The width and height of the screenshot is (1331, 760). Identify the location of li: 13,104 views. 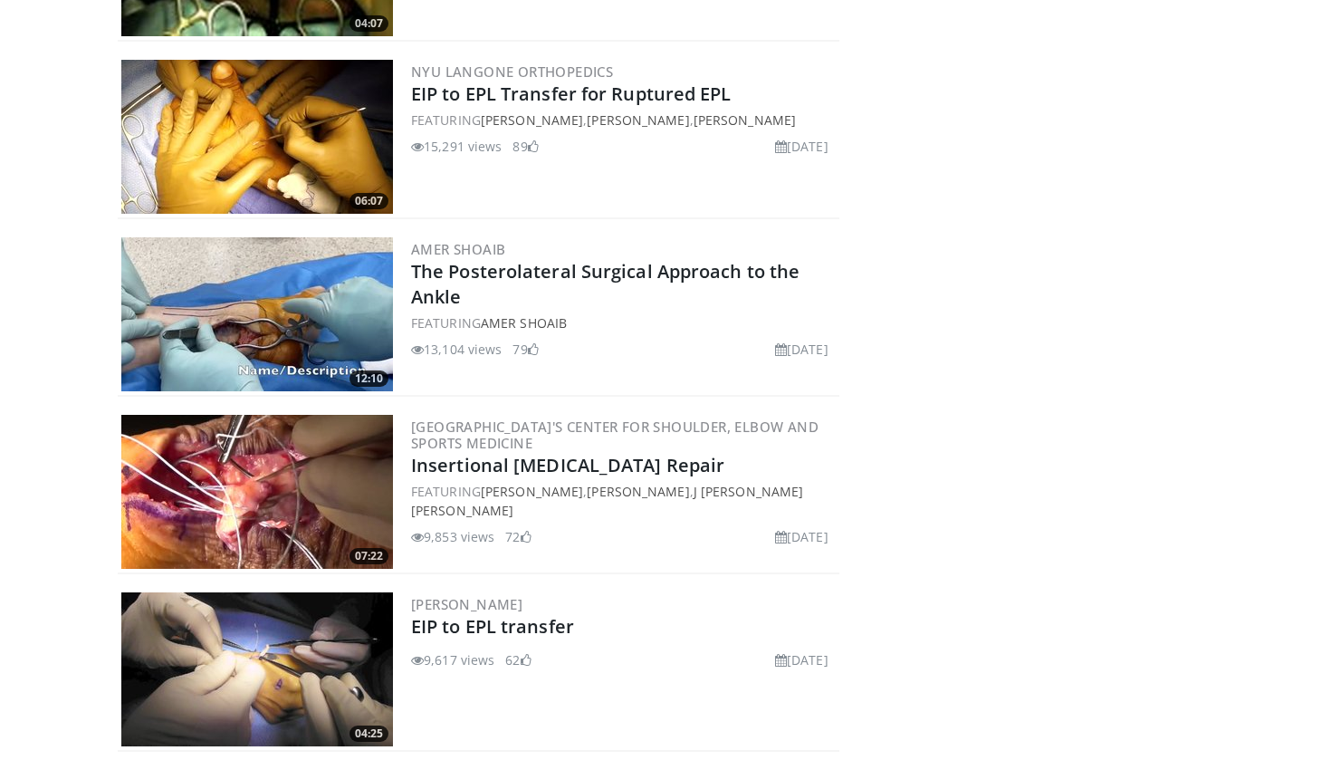
(456, 349).